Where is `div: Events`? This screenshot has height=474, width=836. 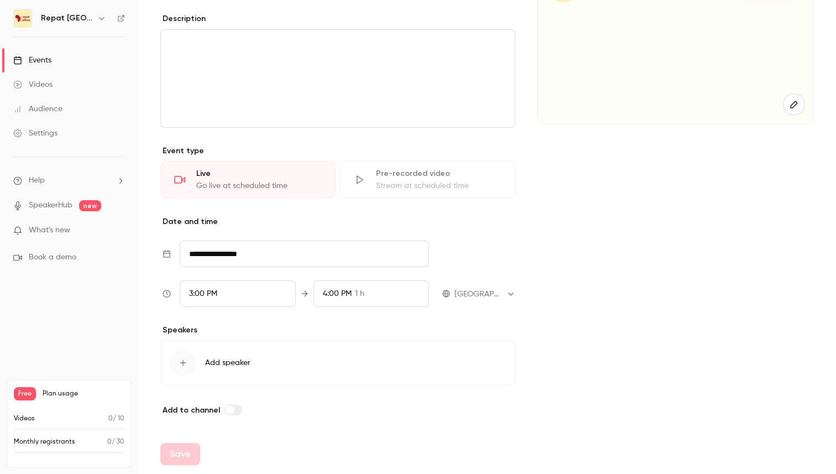 div: Events is located at coordinates (32, 60).